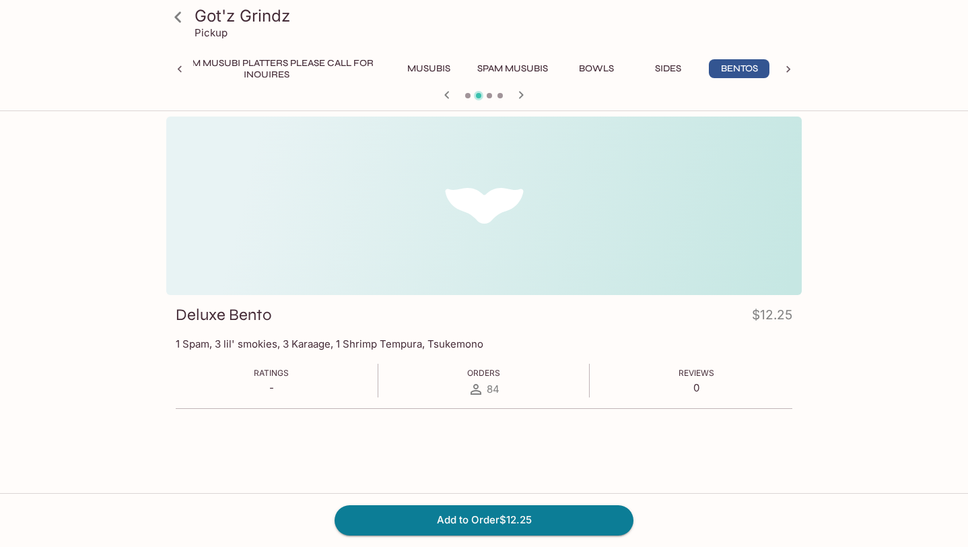 Image resolution: width=968 pixels, height=547 pixels. I want to click on span: Orders, so click(483, 372).